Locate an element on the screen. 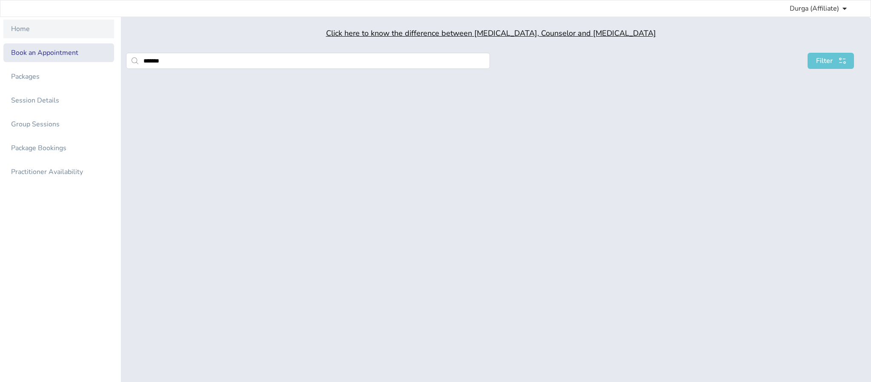 The height and width of the screenshot is (382, 871). div: Session Details is located at coordinates (35, 100).